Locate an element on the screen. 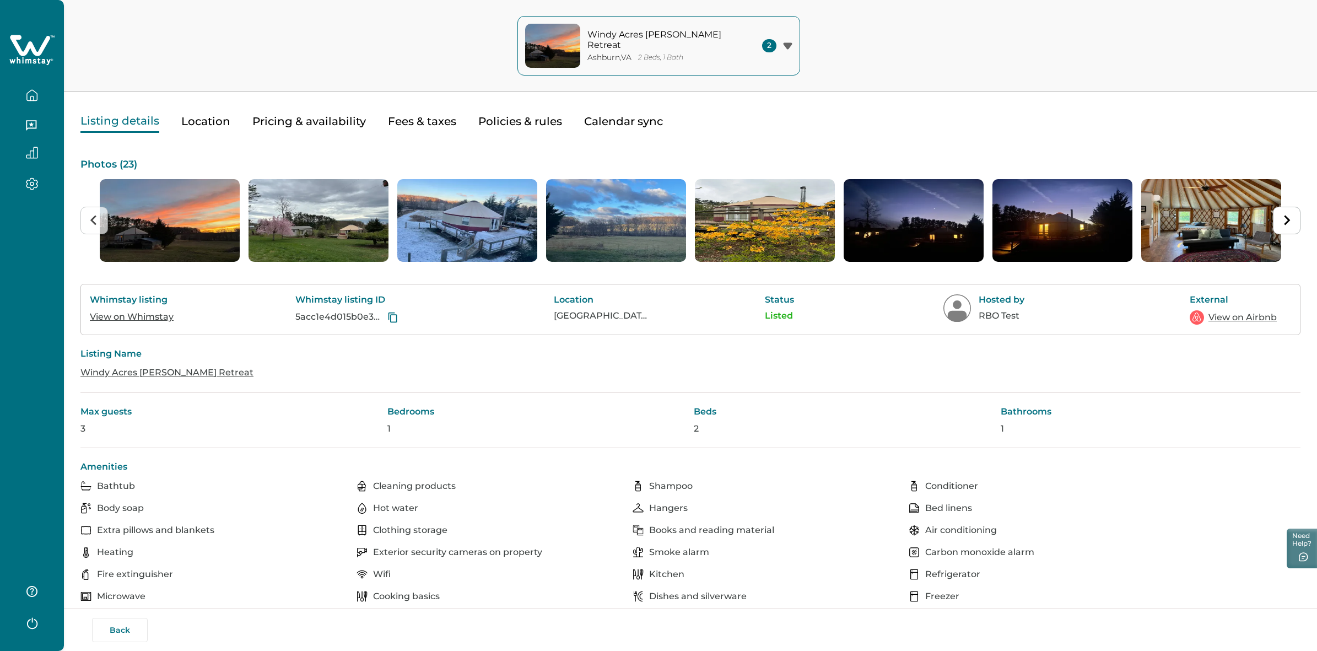 The height and width of the screenshot is (651, 1317). p: Bed linens is located at coordinates (948, 508).